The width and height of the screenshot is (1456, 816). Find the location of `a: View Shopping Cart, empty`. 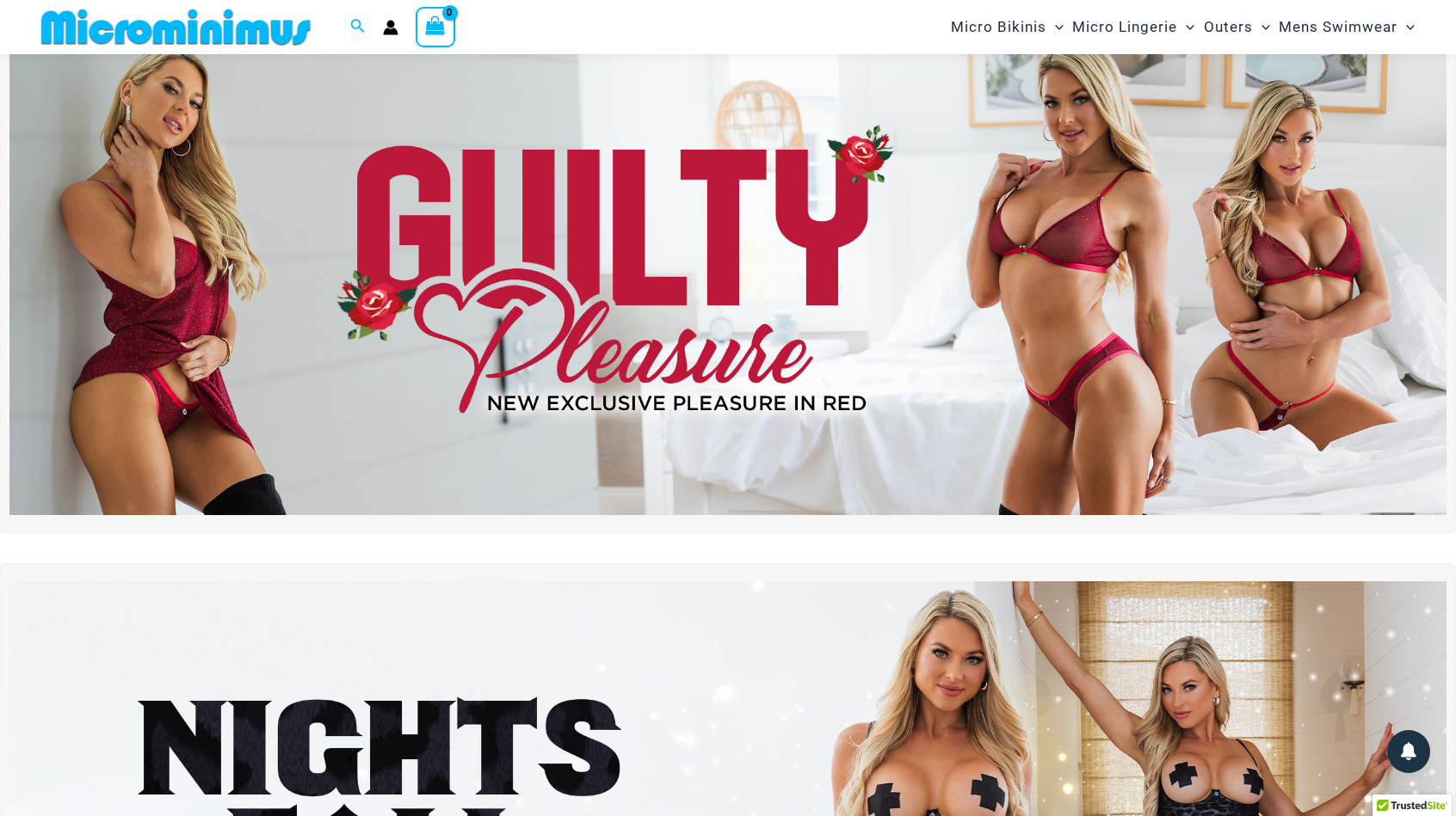

a: View Shopping Cart, empty is located at coordinates (435, 27).